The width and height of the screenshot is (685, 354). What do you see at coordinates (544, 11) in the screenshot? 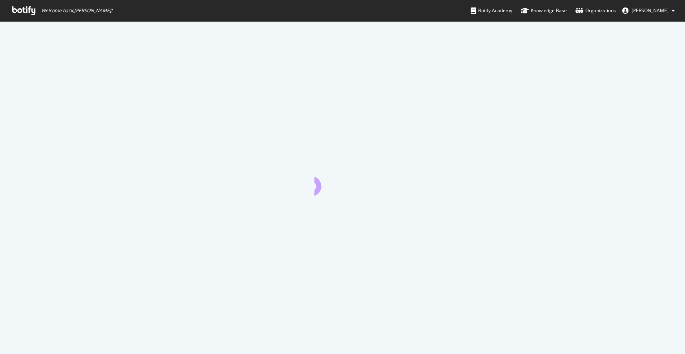
I see `div: Knowledge Base` at bounding box center [544, 11].